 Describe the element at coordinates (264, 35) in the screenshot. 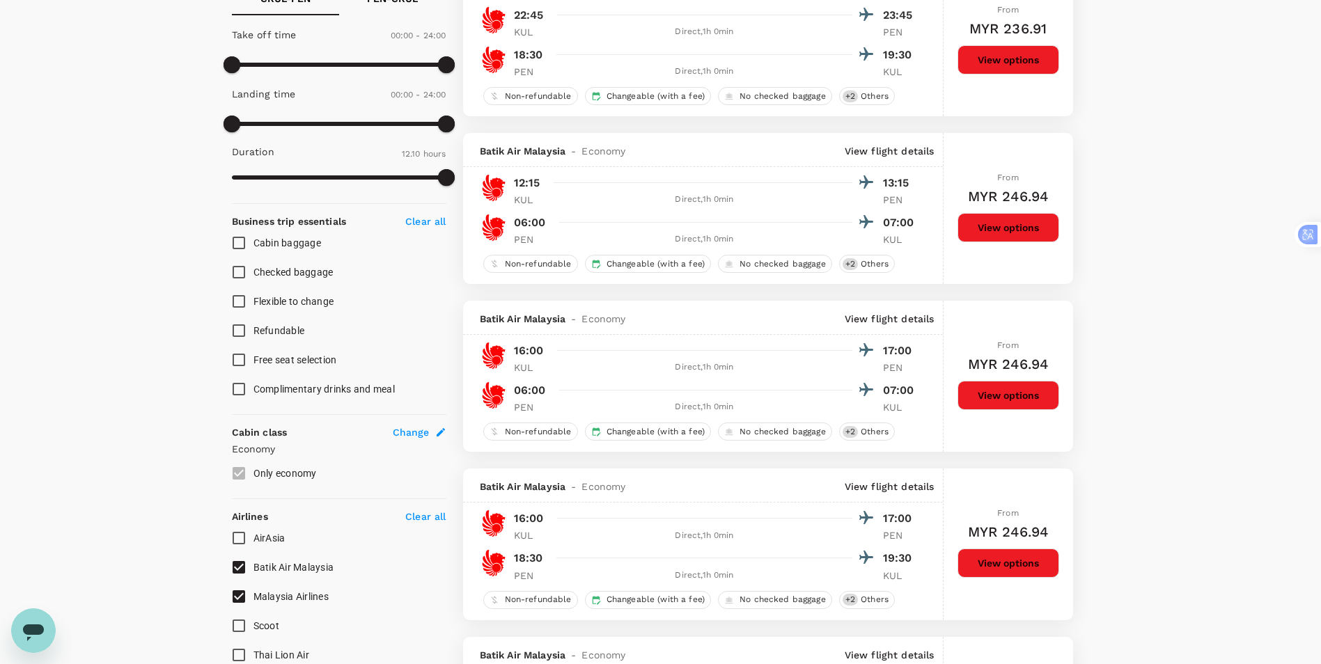

I see `p: Take off time` at that location.